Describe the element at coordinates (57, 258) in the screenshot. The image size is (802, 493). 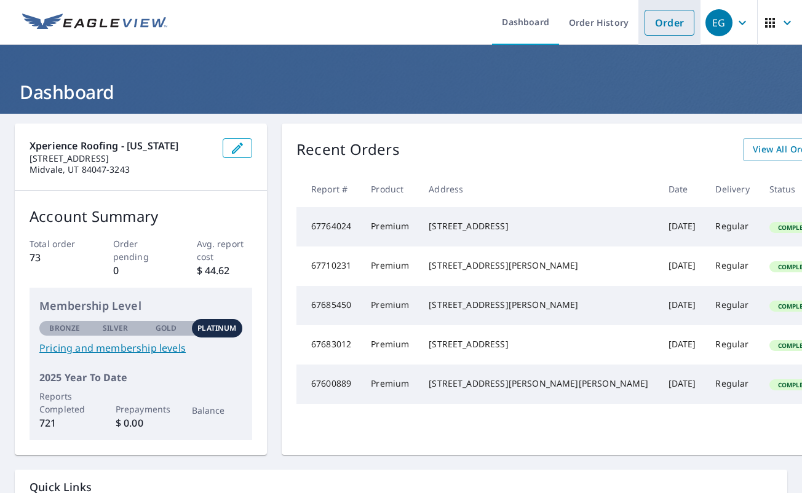
I see `p: 73` at that location.